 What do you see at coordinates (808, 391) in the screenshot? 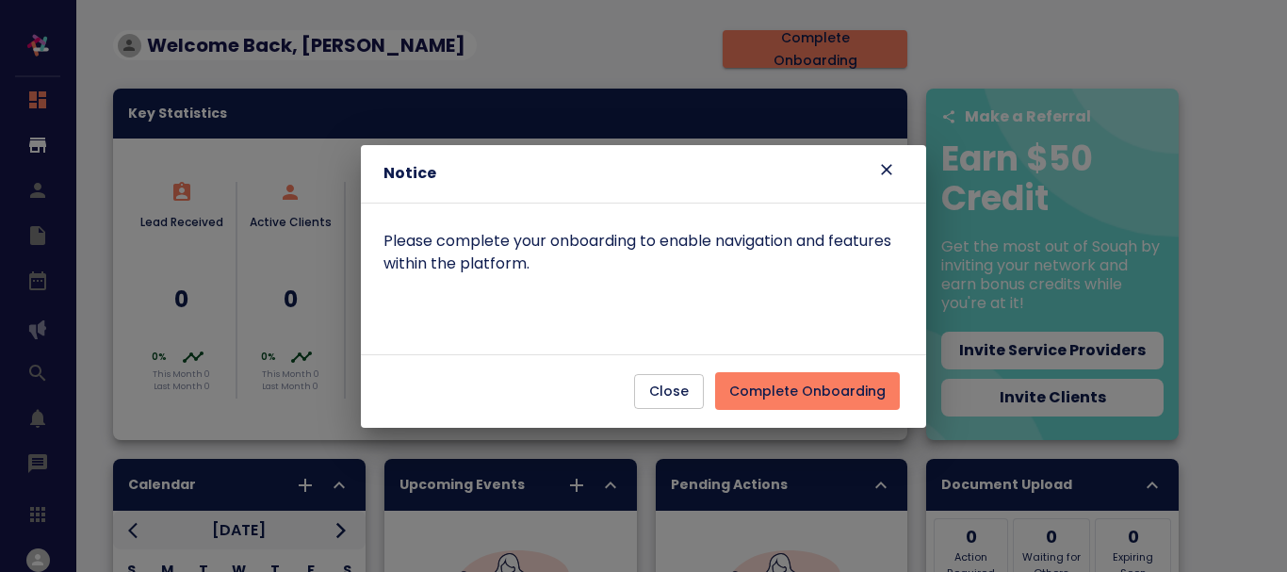
I see `span: Complete Onboarding` at bounding box center [808, 391].